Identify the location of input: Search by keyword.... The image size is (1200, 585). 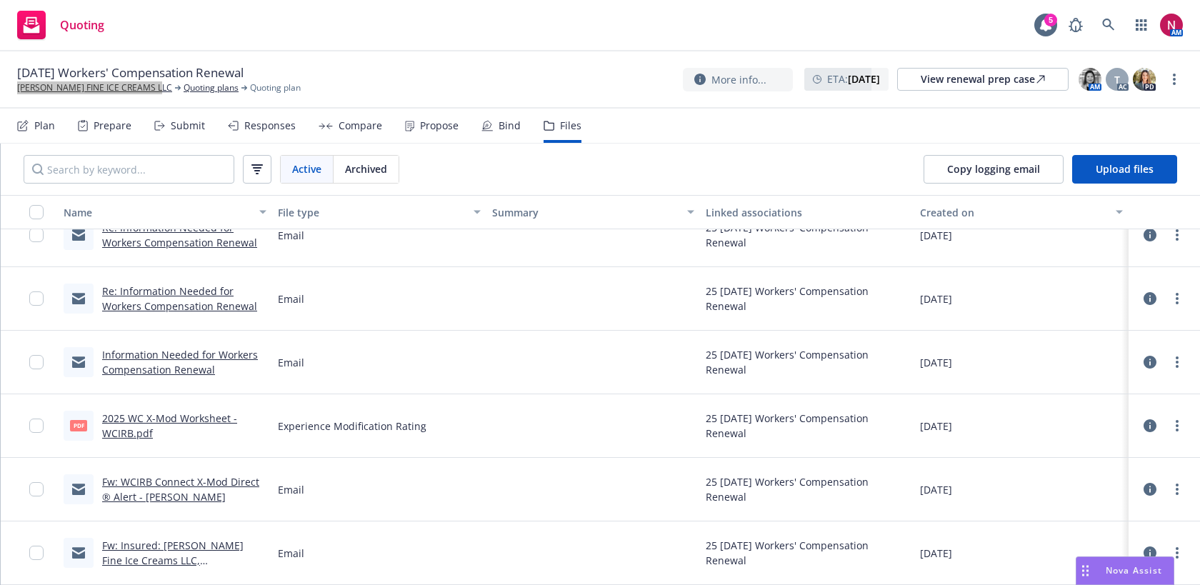
(129, 169).